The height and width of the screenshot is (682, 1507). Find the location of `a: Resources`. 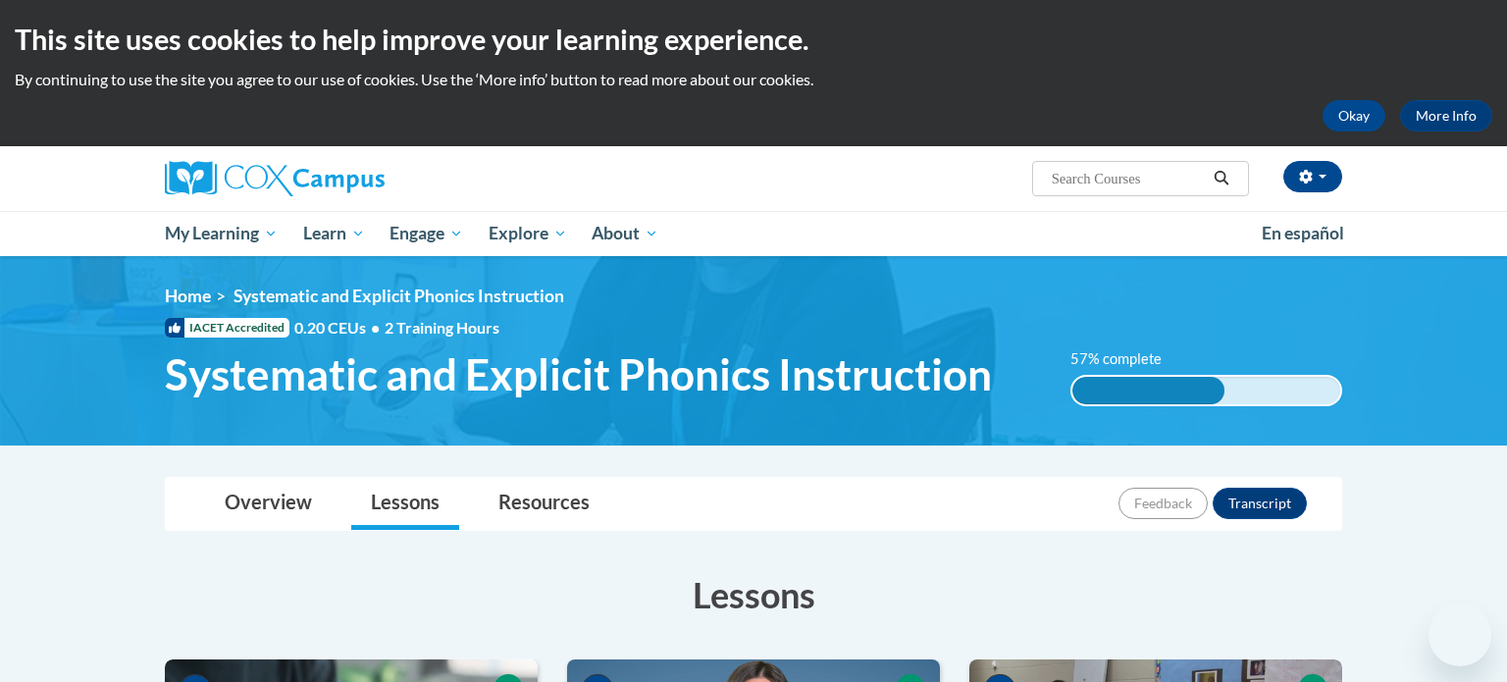

a: Resources is located at coordinates (544, 503).